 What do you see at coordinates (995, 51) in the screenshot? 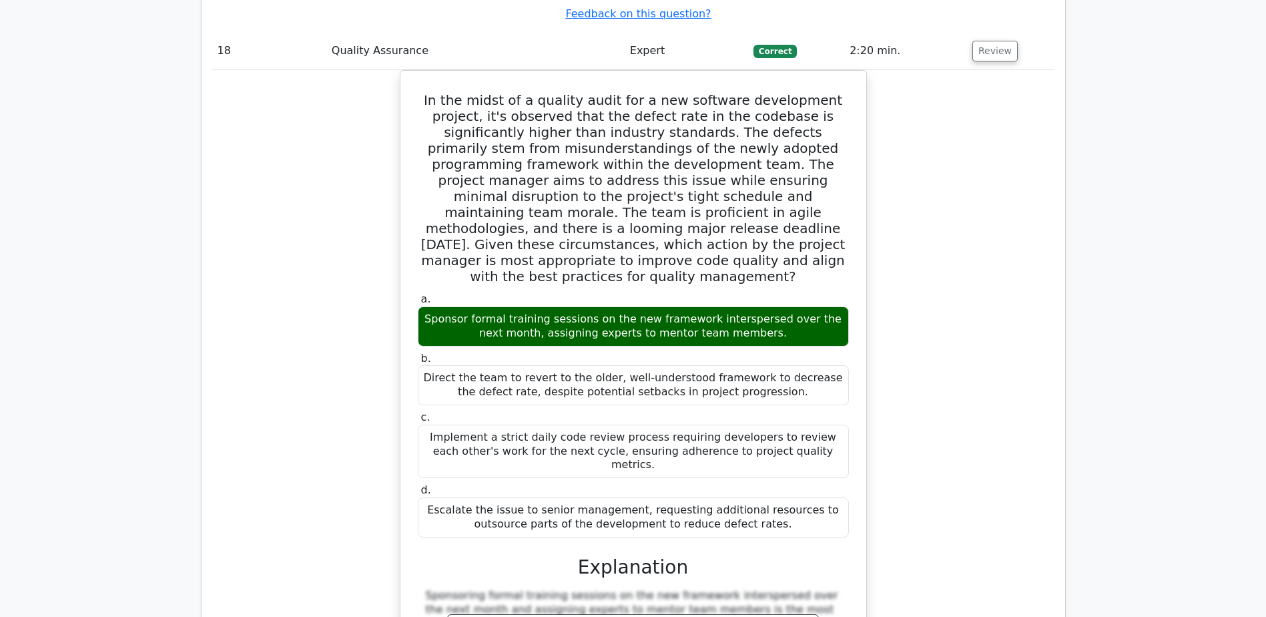
I see `button: Review` at bounding box center [995, 51].